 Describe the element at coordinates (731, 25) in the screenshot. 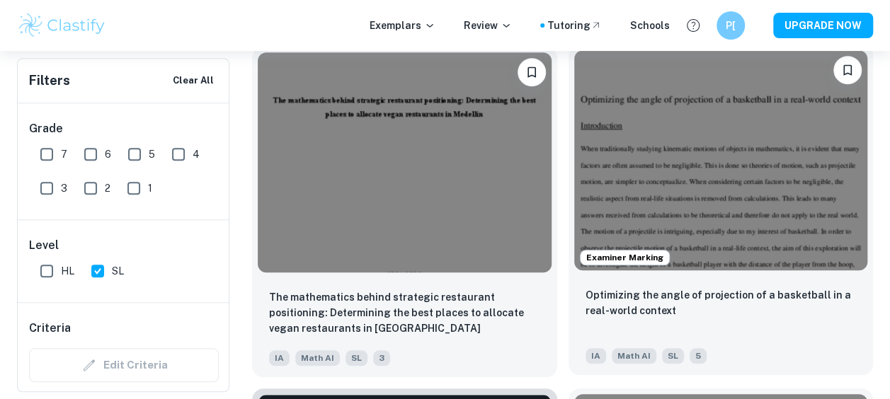

I see `h6: P[` at that location.